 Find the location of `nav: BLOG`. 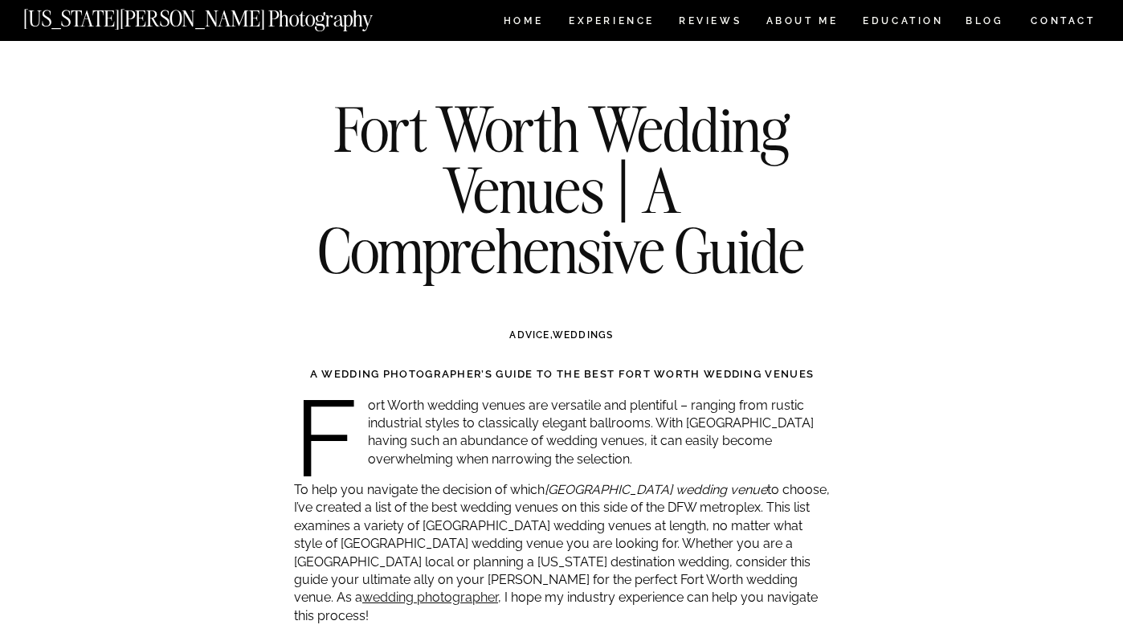

nav: BLOG is located at coordinates (985, 22).